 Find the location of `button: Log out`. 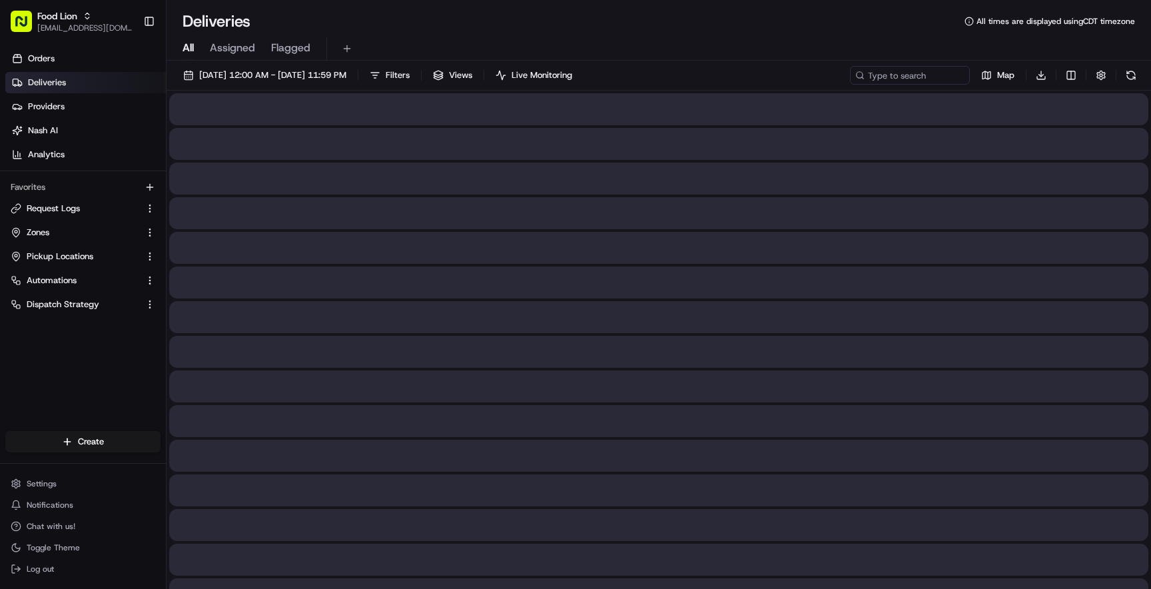

button: Log out is located at coordinates (83, 569).